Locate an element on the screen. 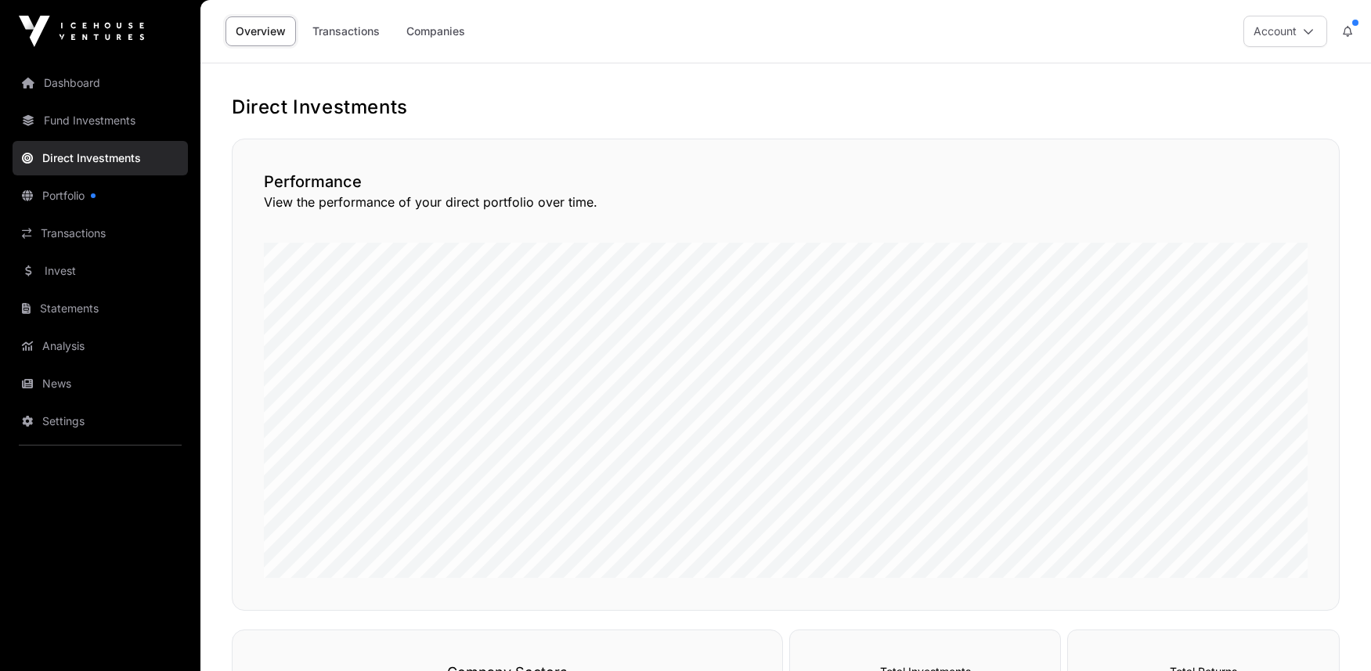  div: Chat Widget is located at coordinates (1331, 633).